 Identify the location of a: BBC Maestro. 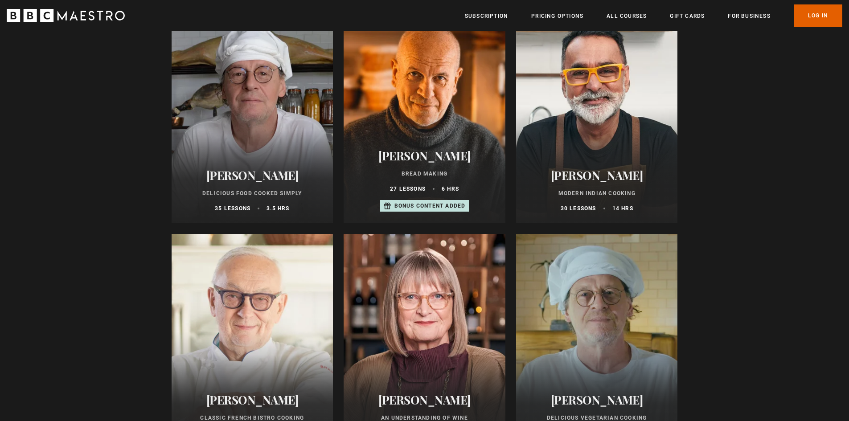
(66, 16).